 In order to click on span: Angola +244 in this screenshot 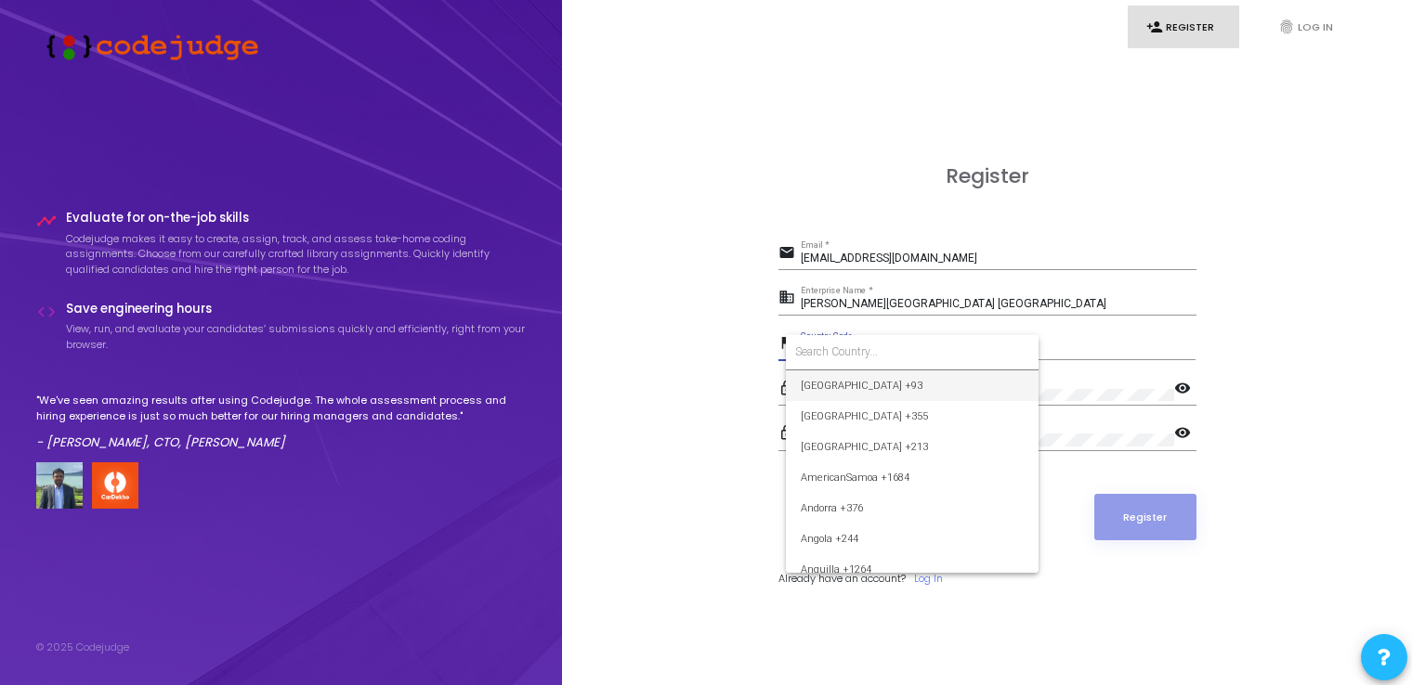, I will do `click(912, 539)`.